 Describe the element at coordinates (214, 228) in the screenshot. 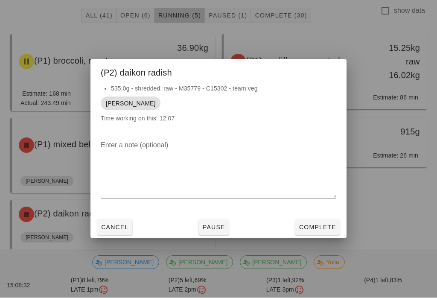

I see `span: Pause` at that location.